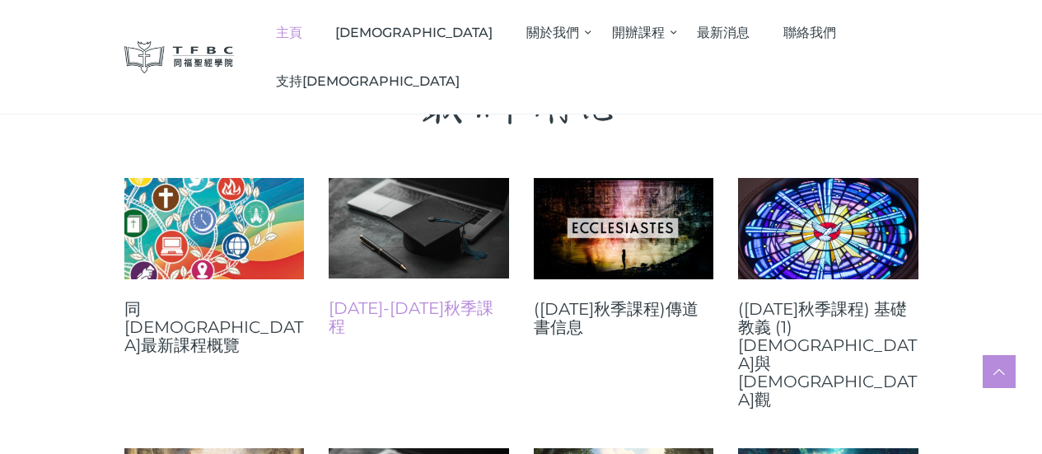  I want to click on a: Scroll to top, so click(999, 371).